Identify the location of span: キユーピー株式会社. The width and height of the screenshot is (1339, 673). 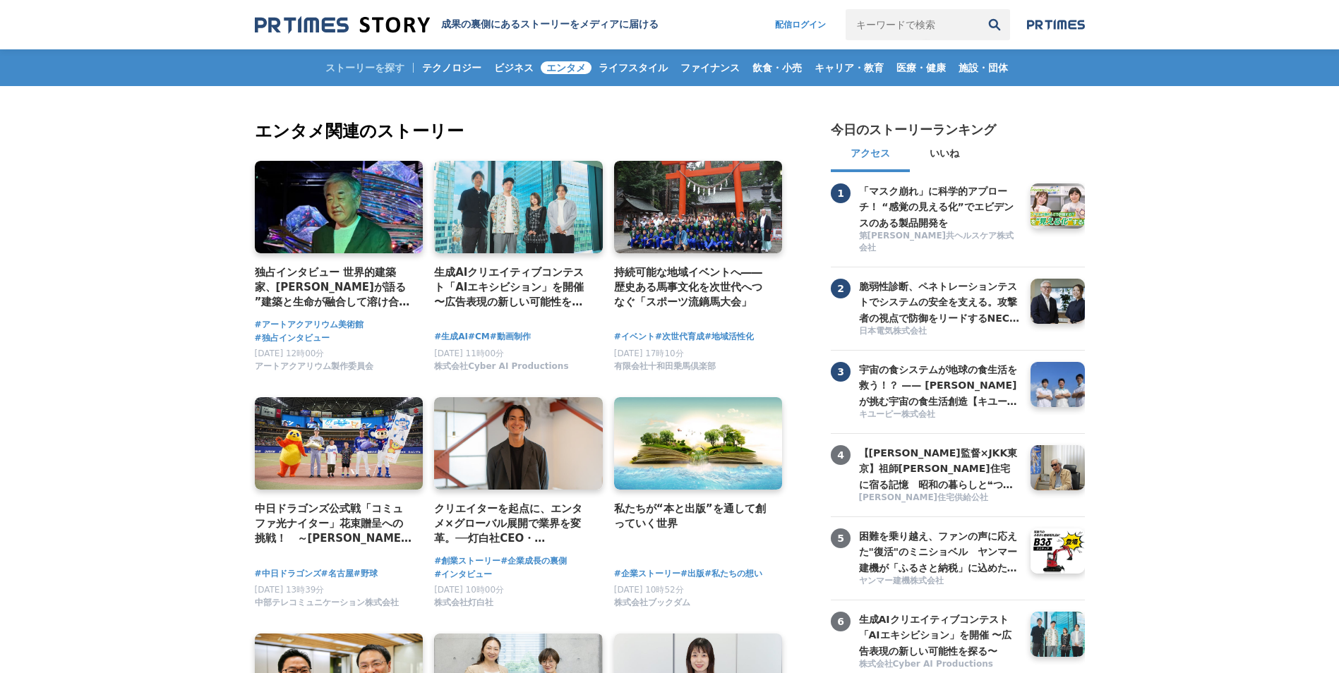
(897, 414).